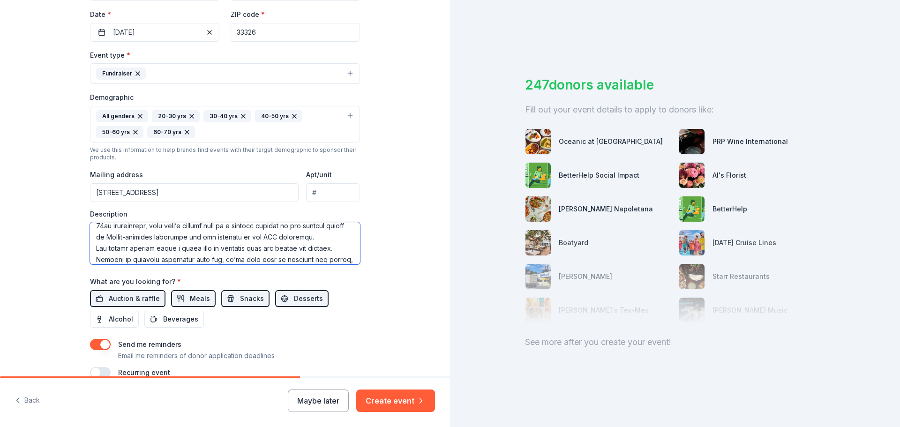 Image resolution: width=900 pixels, height=427 pixels. Describe the element at coordinates (227, 116) in the screenshot. I see `div: 30-40 yrs` at that location.